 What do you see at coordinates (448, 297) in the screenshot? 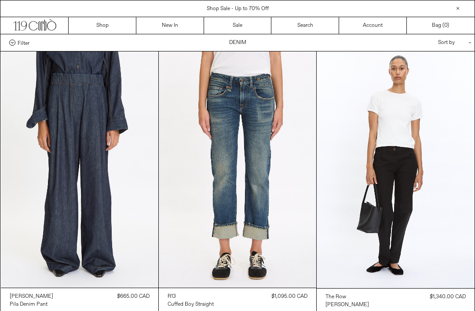
I see `div: $1,340.00 CAD` at bounding box center [448, 297].